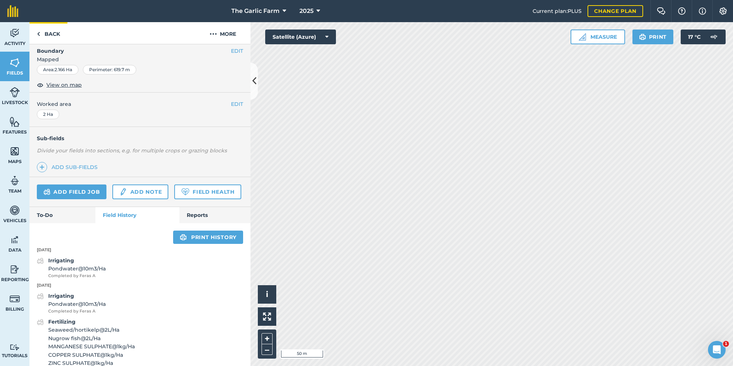 This screenshot has height=366, width=733. Describe the element at coordinates (40, 85) in the screenshot. I see `img: svg+xml;base64,PHN2ZyB4bWxucz0iaHR0cDovL3d3dy53My5vcmcvMjAwMC9zdmciIHdpZHRoPSIxOCIgaGVpZ2h0PSIyNC...` at that location.